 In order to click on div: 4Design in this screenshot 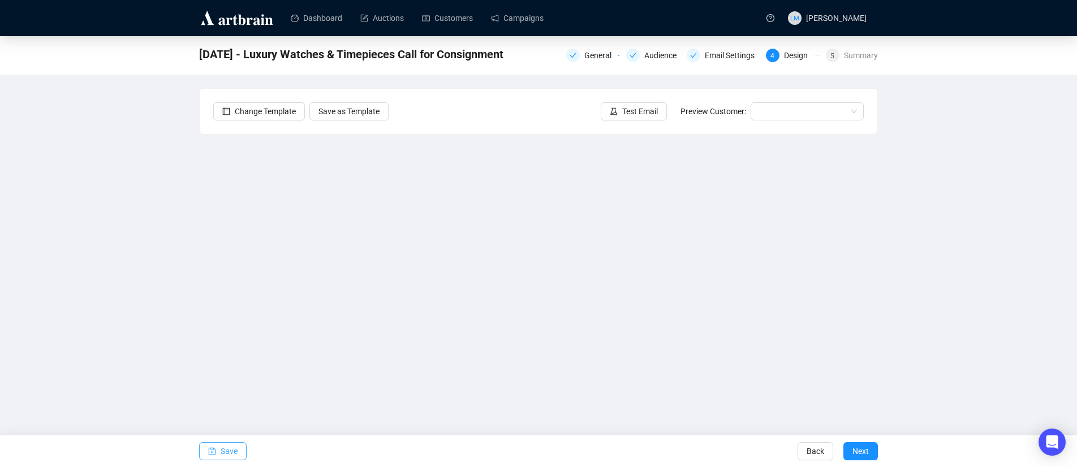, I will do `click(793, 55)`.